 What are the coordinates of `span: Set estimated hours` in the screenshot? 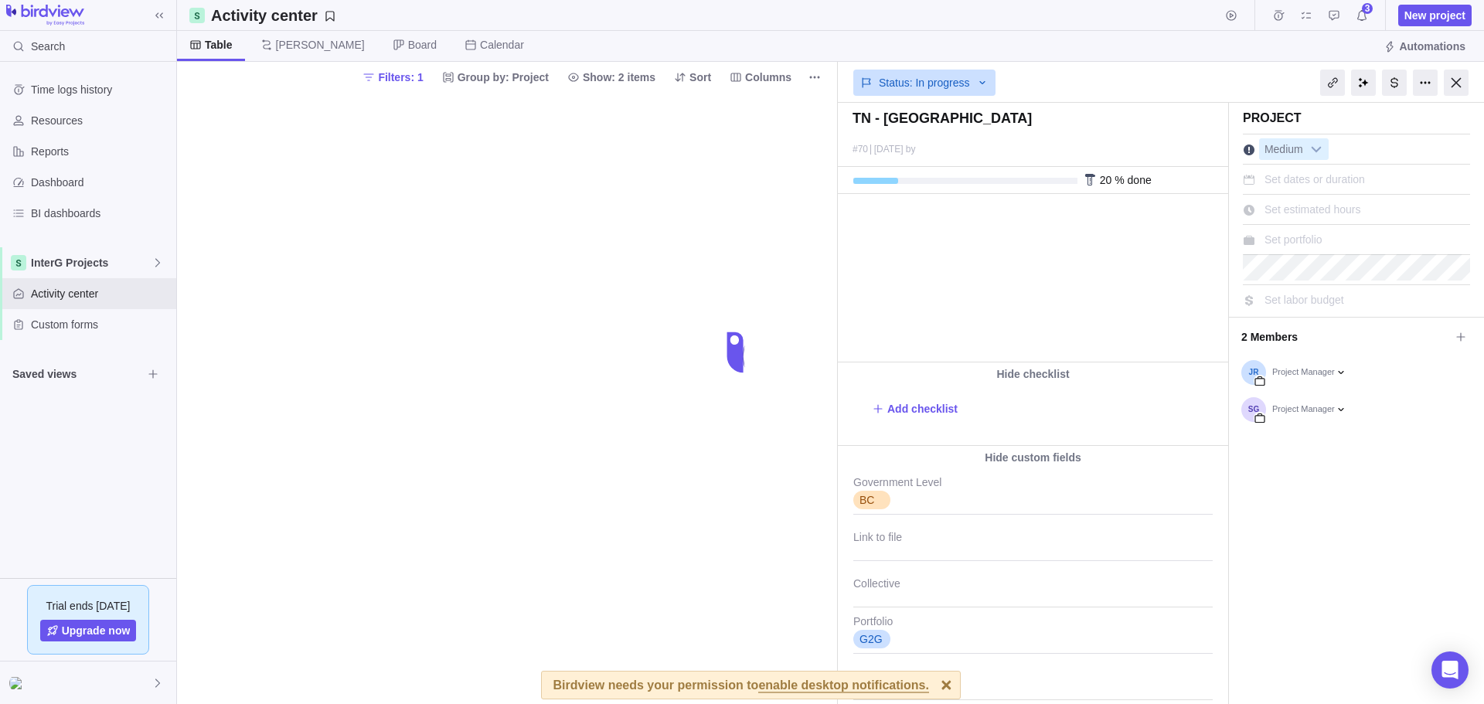 It's located at (1313, 209).